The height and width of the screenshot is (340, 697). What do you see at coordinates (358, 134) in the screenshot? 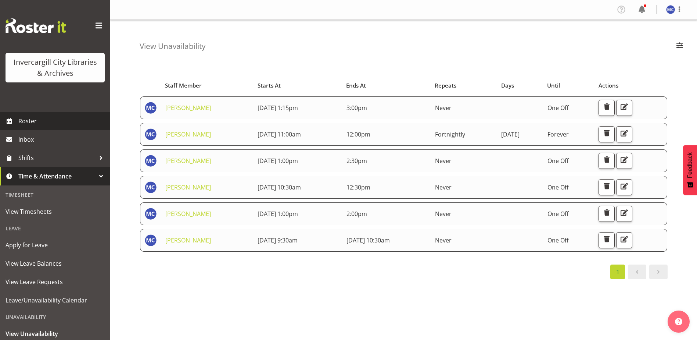
I see `span: 12:00pm` at bounding box center [358, 134].